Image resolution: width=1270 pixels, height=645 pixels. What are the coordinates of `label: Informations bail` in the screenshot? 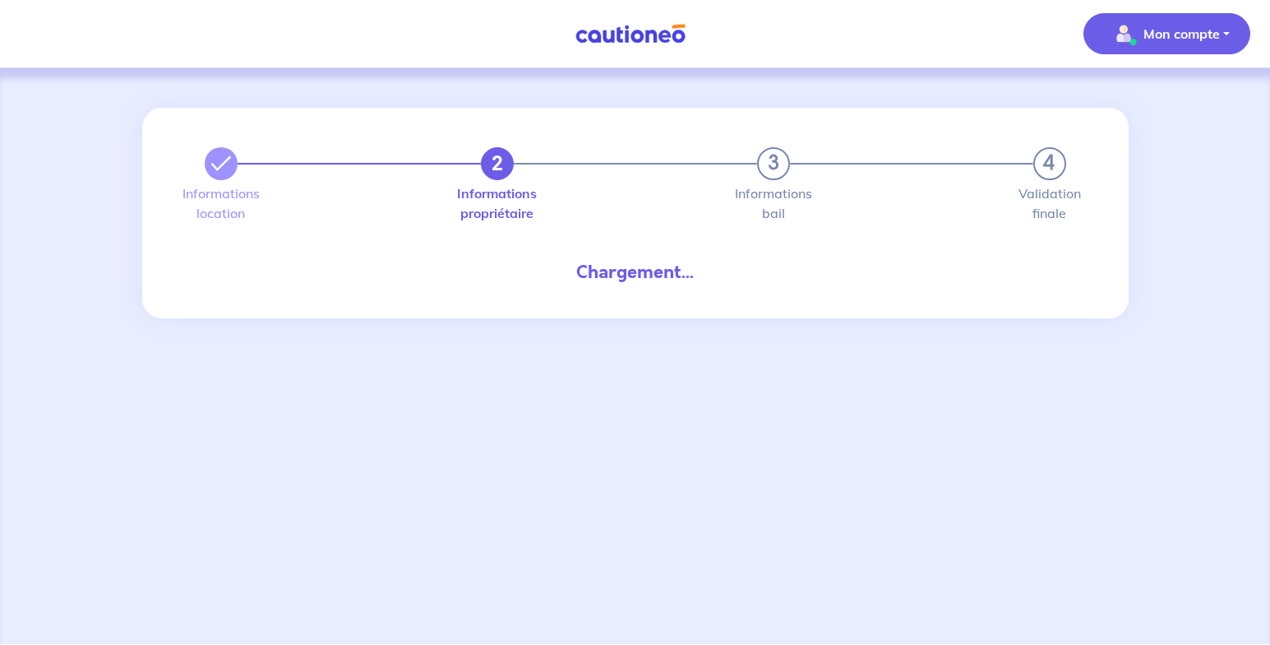 It's located at (774, 203).